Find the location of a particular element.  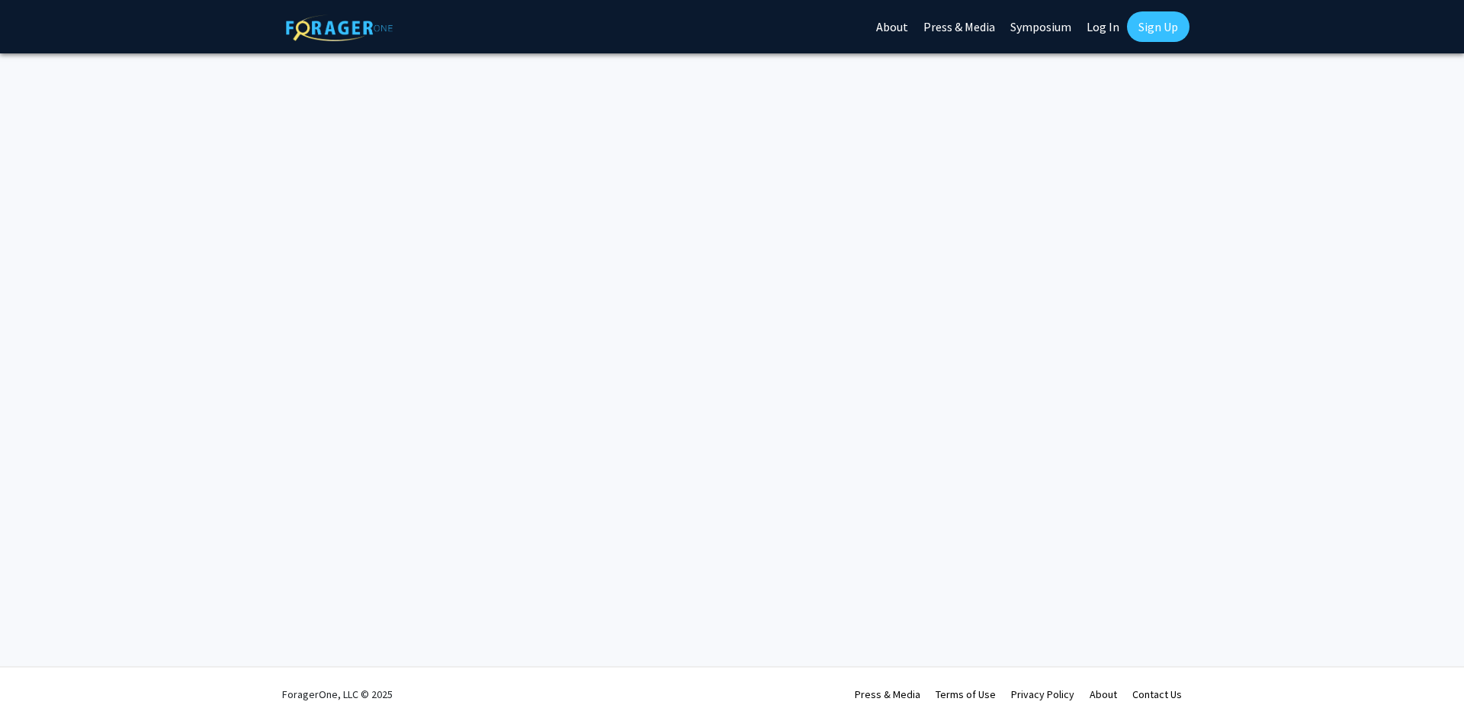

a: Terms of Use is located at coordinates (966, 694).